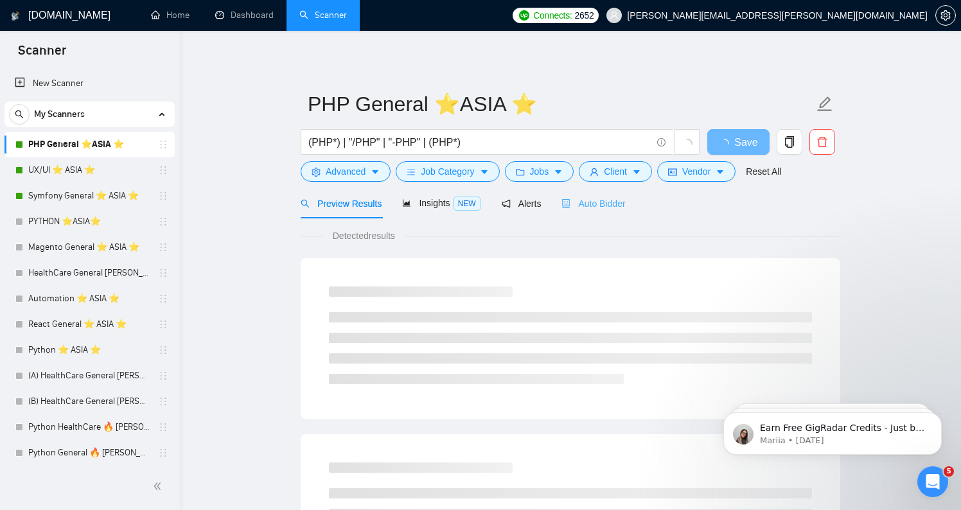 The width and height of the screenshot is (961, 510). I want to click on span: robot, so click(566, 204).